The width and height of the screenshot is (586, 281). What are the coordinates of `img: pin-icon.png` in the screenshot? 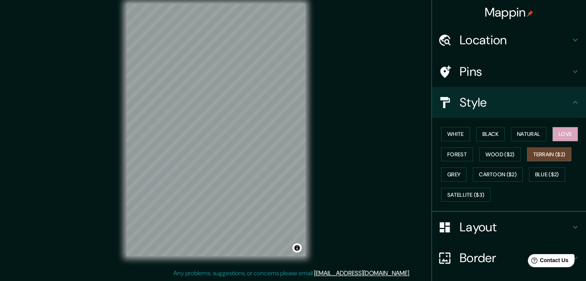 It's located at (530, 13).